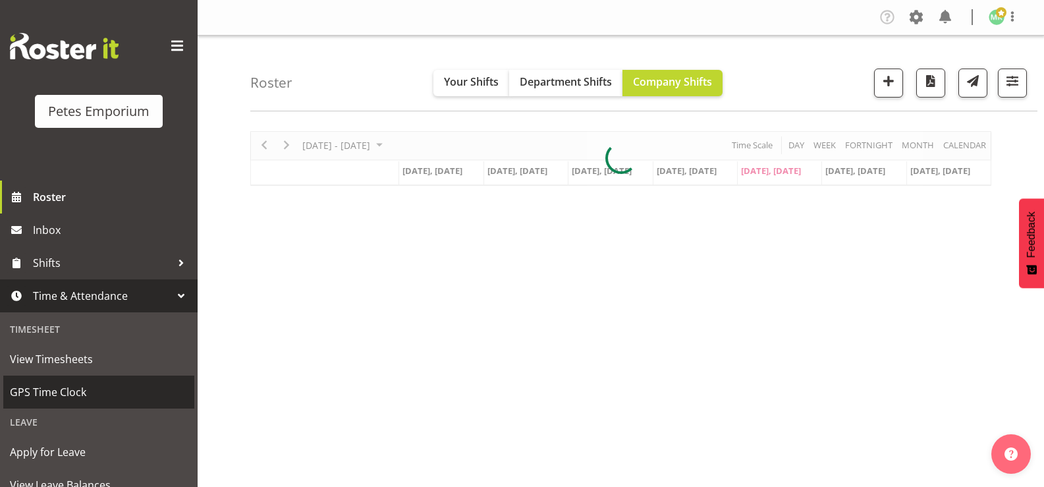 This screenshot has width=1044, height=487. I want to click on div: Timesheet, so click(99, 329).